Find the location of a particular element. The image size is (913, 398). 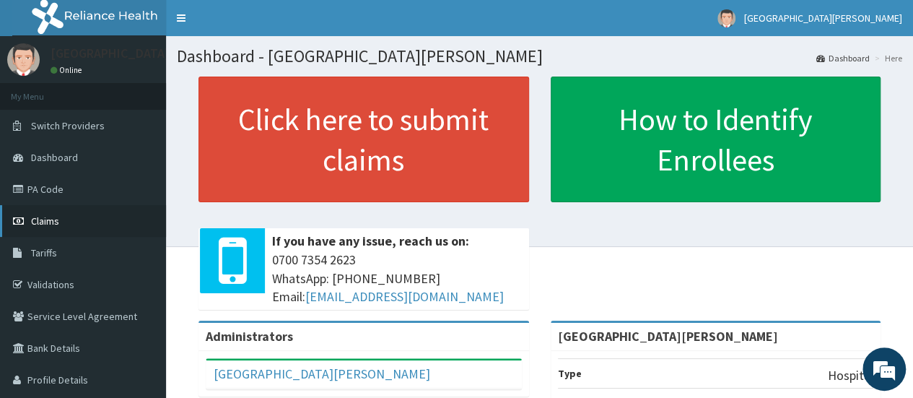

textarea: Type your message and hit 'Enter' is located at coordinates (141, 279).